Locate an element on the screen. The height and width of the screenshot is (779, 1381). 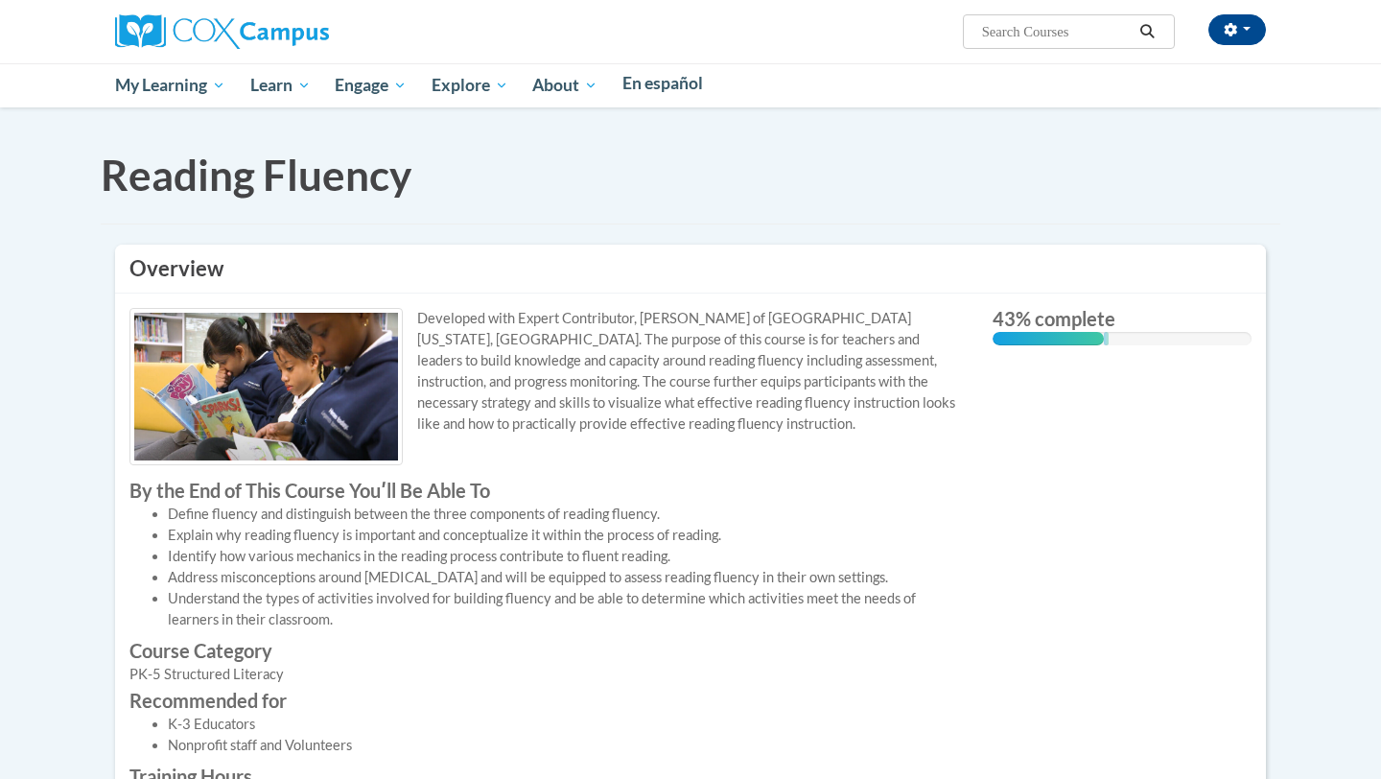
span: Explore is located at coordinates (470, 85).